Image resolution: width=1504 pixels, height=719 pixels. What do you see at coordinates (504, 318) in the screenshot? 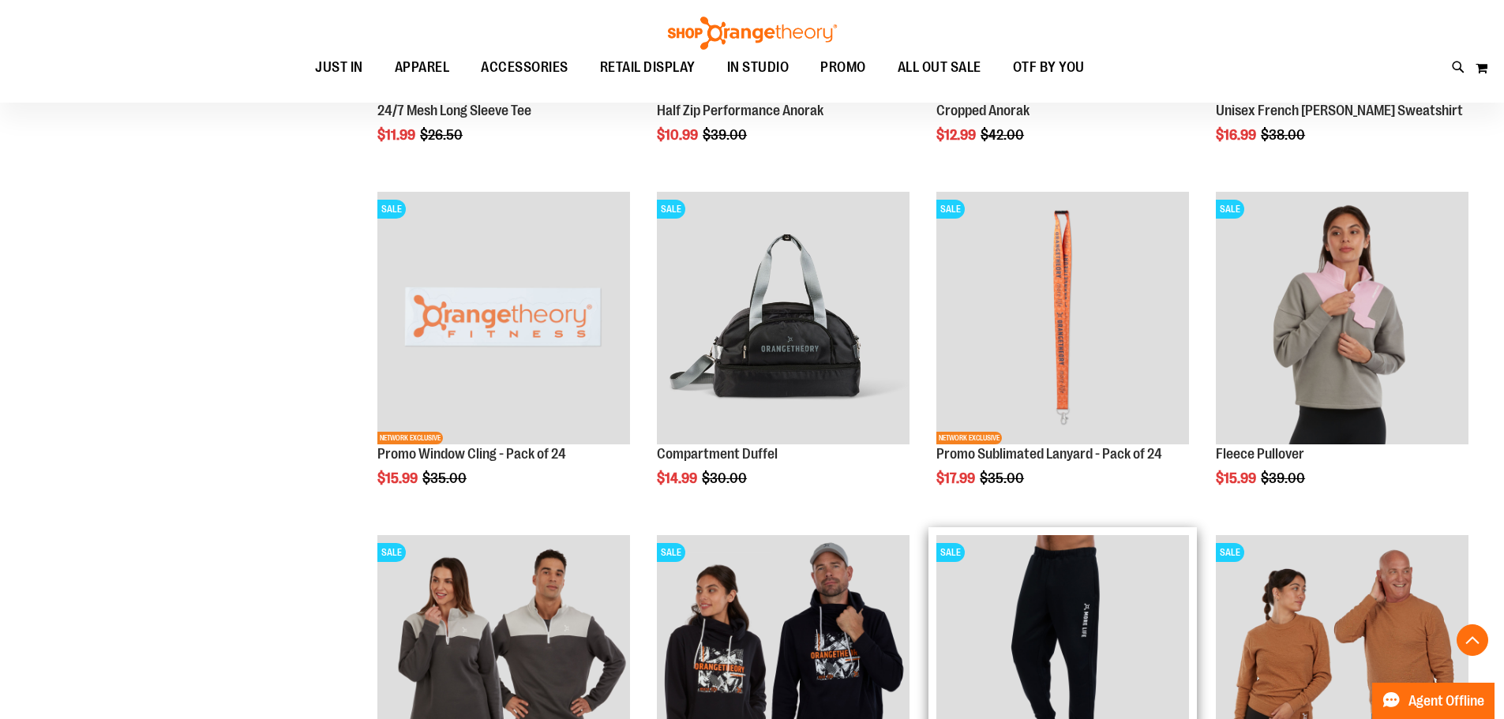
I see `img: Product image for Window Cling Orange - Pack of 24` at bounding box center [504, 318].